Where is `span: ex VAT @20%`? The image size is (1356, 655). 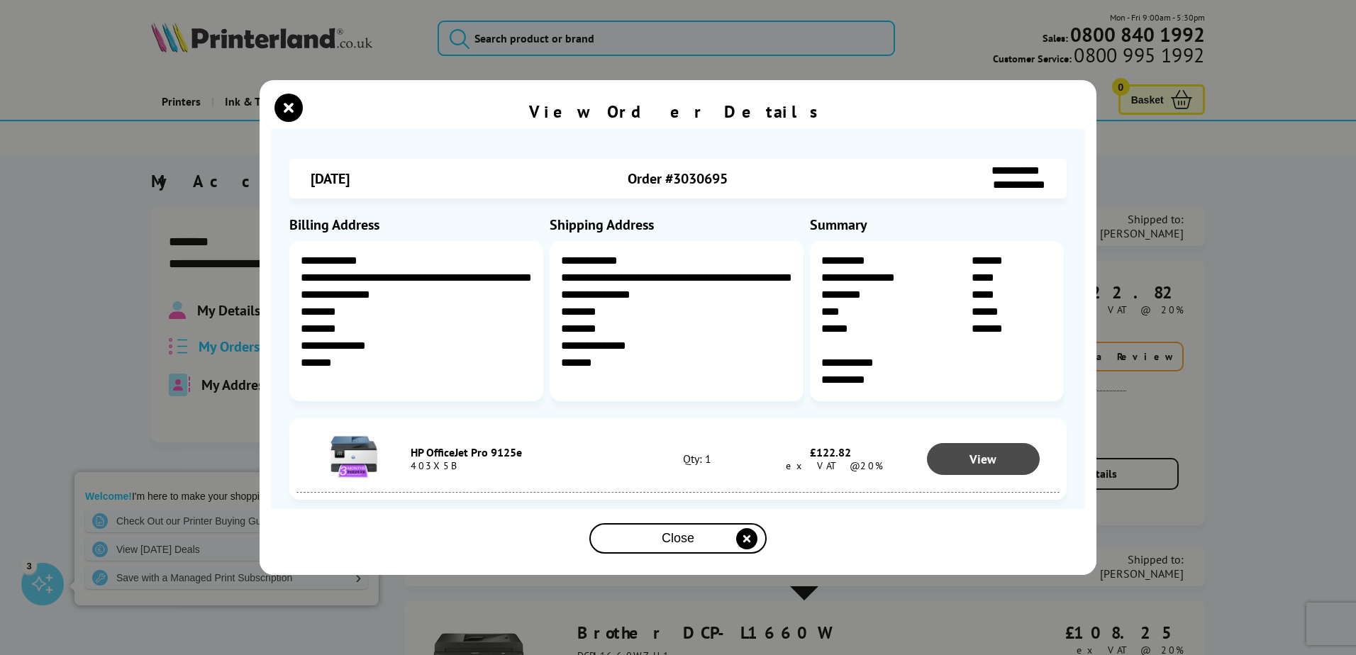 span: ex VAT @20% is located at coordinates (830, 466).